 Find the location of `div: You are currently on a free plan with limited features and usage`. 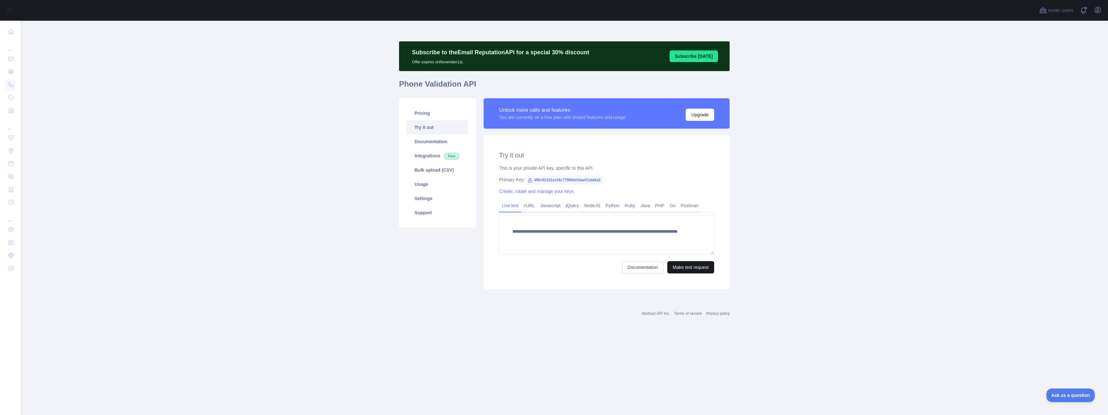

div: You are currently on a free plan with limited features and usage is located at coordinates (562, 117).